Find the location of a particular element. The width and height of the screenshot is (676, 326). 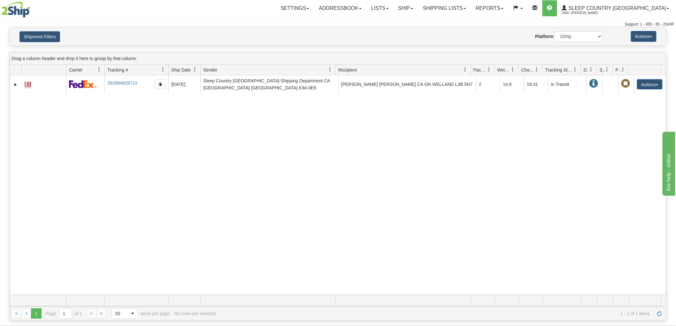

span: Recipient is located at coordinates (347, 70).